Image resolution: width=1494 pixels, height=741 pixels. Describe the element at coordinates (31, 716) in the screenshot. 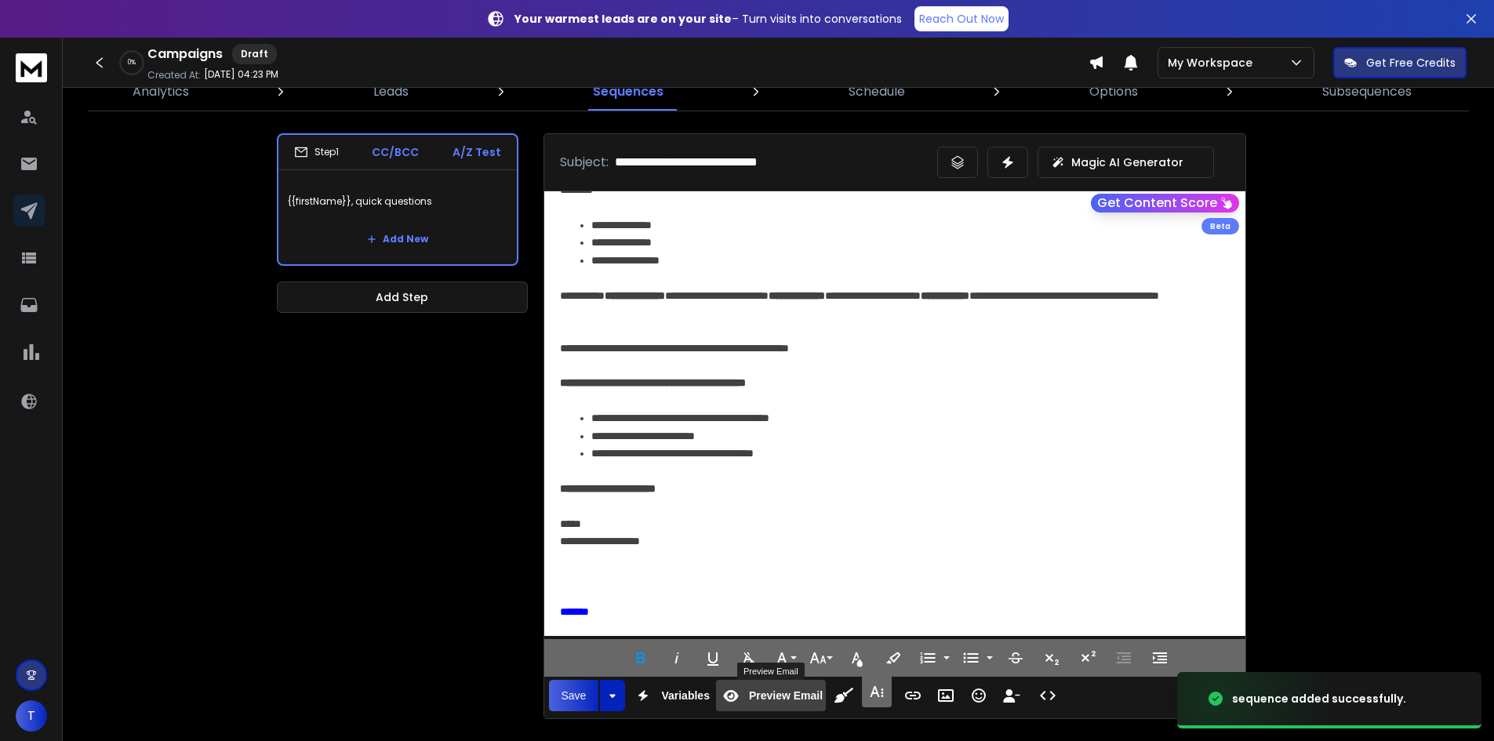

I see `span: T` at that location.